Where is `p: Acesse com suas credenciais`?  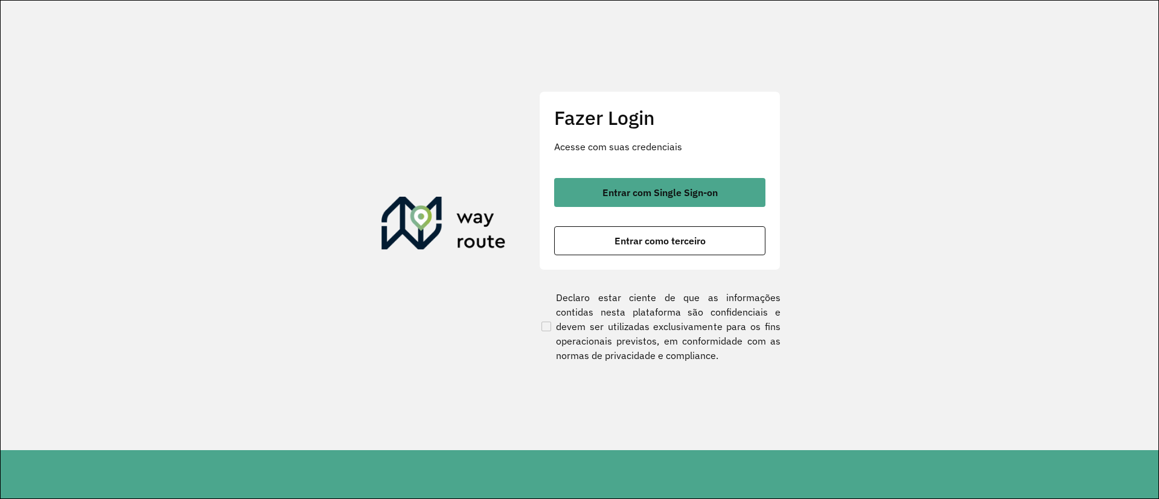
p: Acesse com suas credenciais is located at coordinates (660, 147).